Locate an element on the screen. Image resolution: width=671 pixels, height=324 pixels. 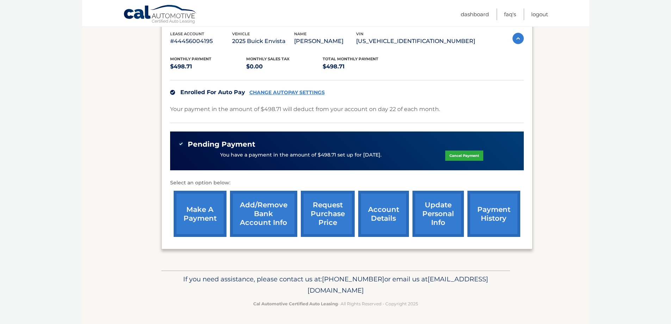
strong: Cal Automotive Certified Auto Leasing is located at coordinates (296, 303).